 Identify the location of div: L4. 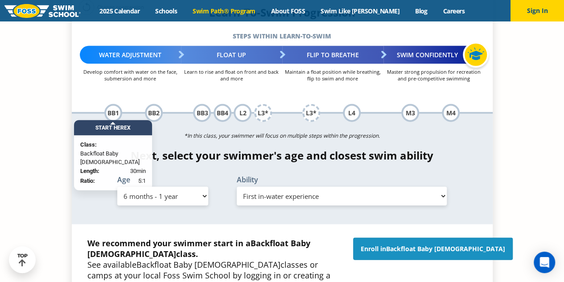
(352, 113).